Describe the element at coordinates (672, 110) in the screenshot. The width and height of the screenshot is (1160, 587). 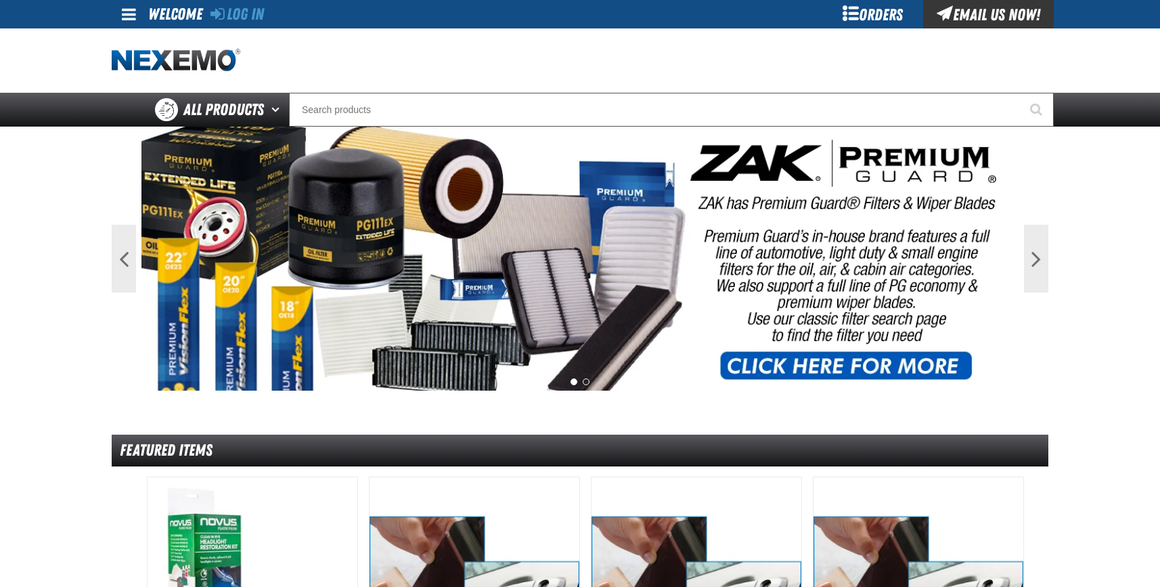
I see `input: Search` at that location.